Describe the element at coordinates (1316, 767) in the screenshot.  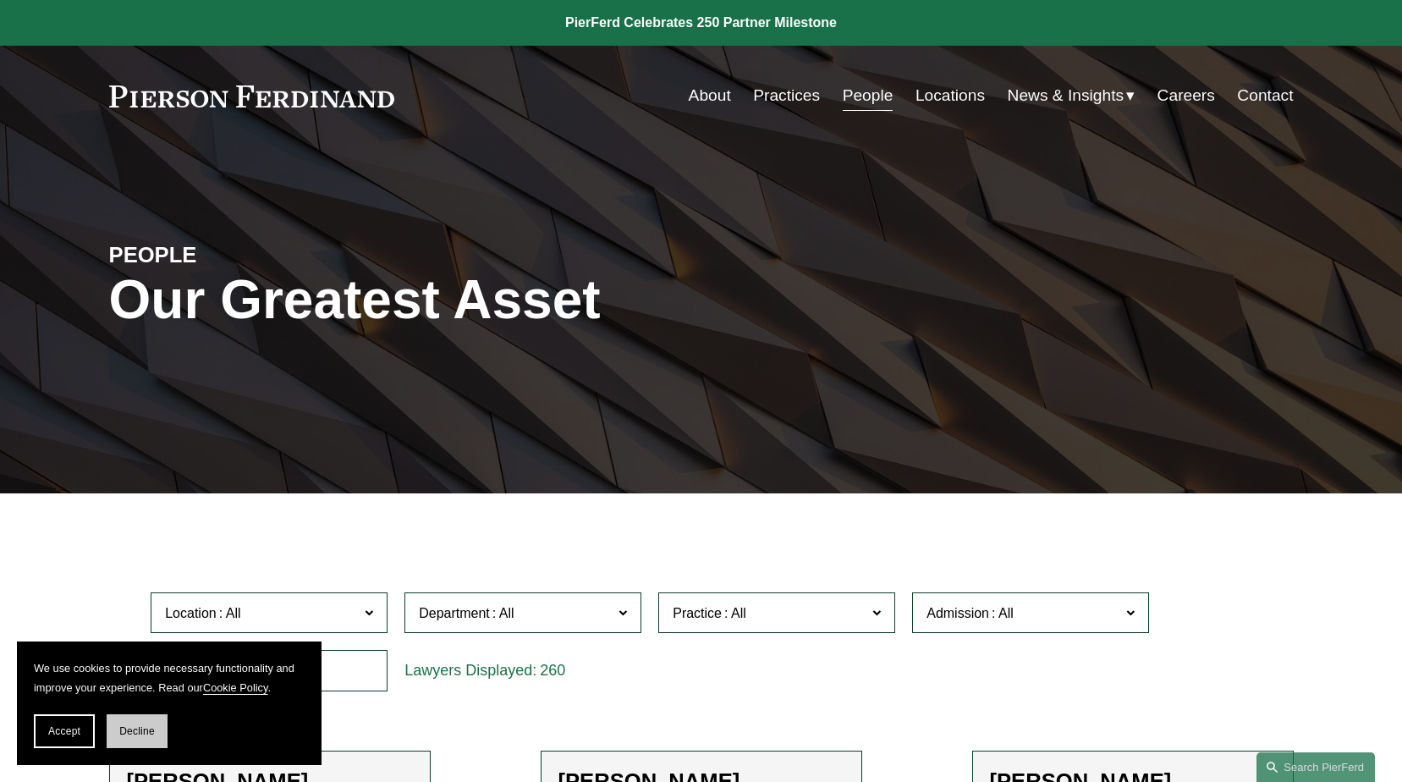
I see `a: Search this site` at that location.